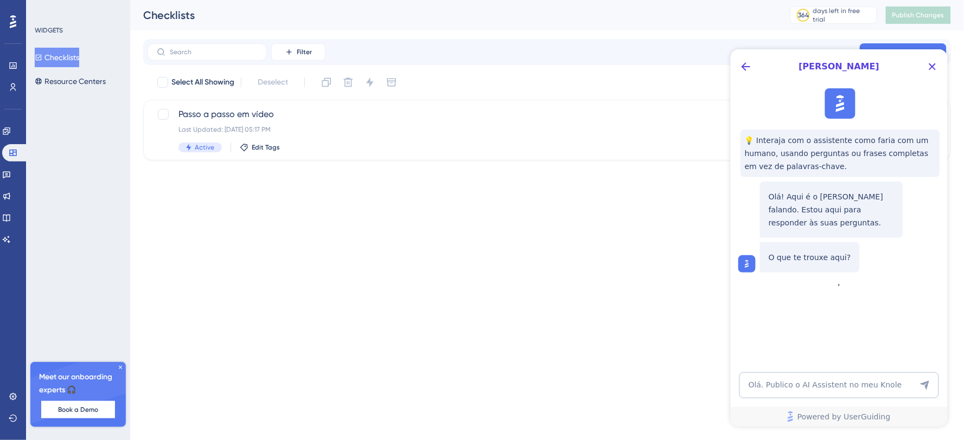 The image size is (964, 440). What do you see at coordinates (70, 81) in the screenshot?
I see `button: Resource Centers` at bounding box center [70, 81].